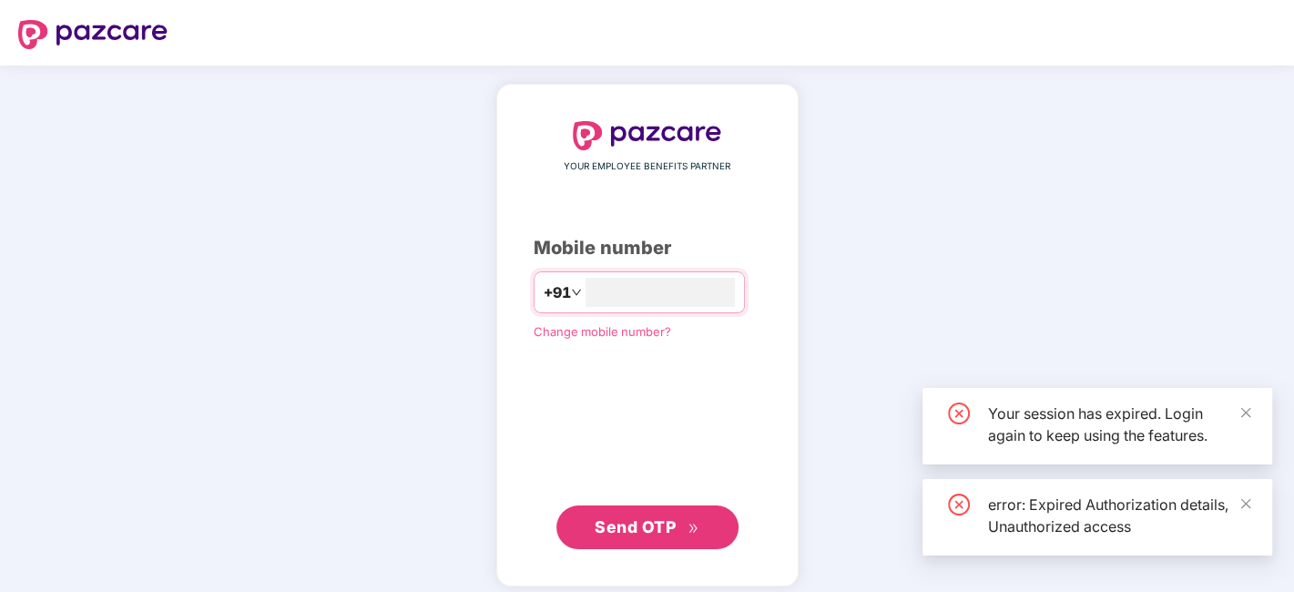 The width and height of the screenshot is (1294, 592). What do you see at coordinates (1119, 424) in the screenshot?
I see `div: Your session has expired. Login again to keep using the features.` at bounding box center [1119, 424].